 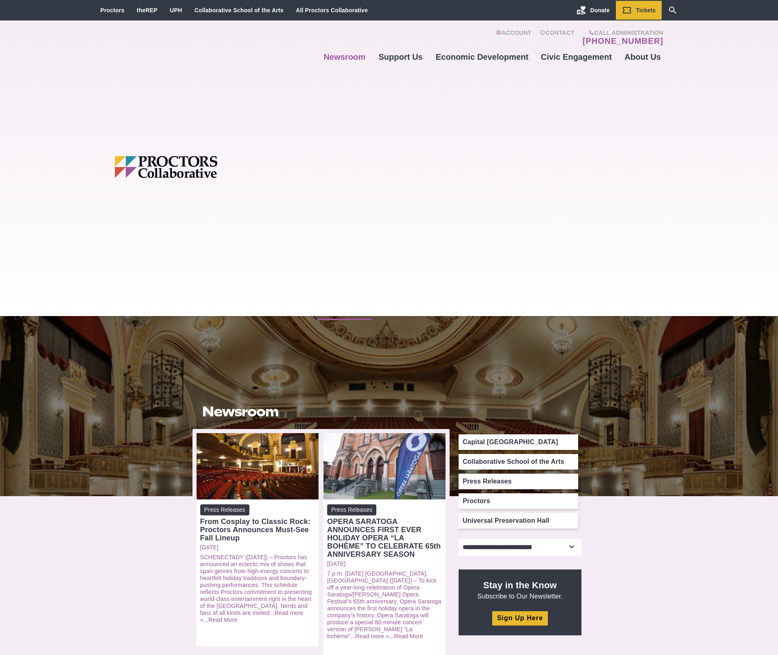 What do you see at coordinates (646, 10) in the screenshot?
I see `span: Tickets` at bounding box center [646, 10].